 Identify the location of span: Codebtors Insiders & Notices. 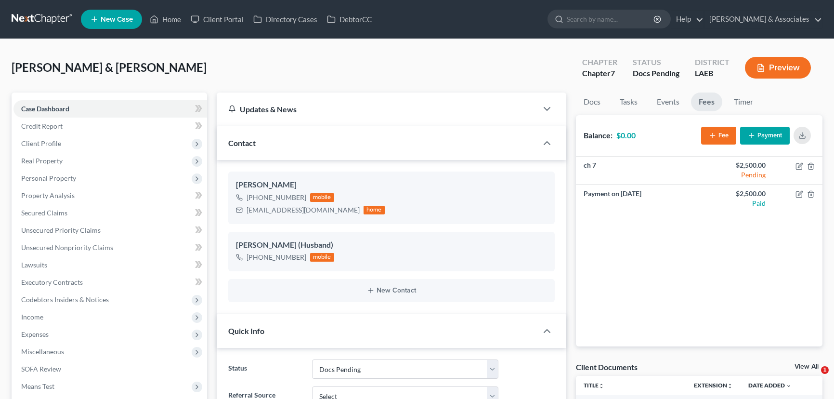
(65, 299).